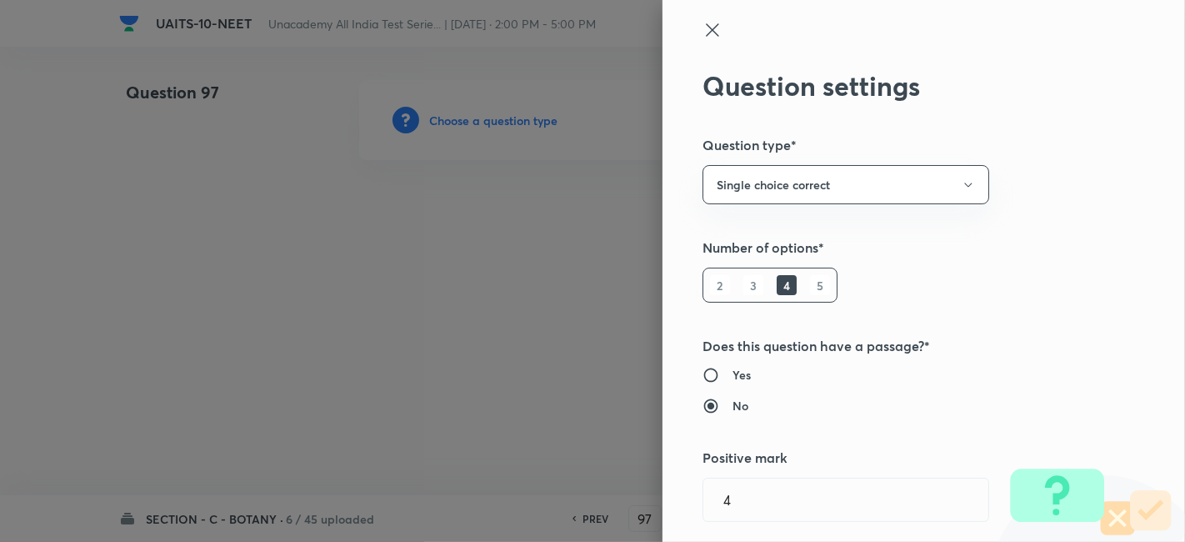 This screenshot has height=542, width=1185. What do you see at coordinates (720, 285) in the screenshot?
I see `h6: 2` at bounding box center [720, 285].